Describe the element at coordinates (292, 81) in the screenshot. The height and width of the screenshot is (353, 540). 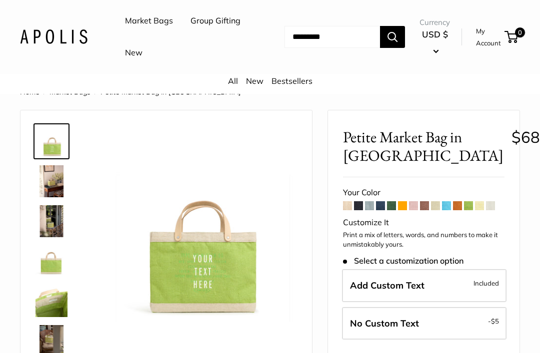
I see `a: Bestsellers` at that location.